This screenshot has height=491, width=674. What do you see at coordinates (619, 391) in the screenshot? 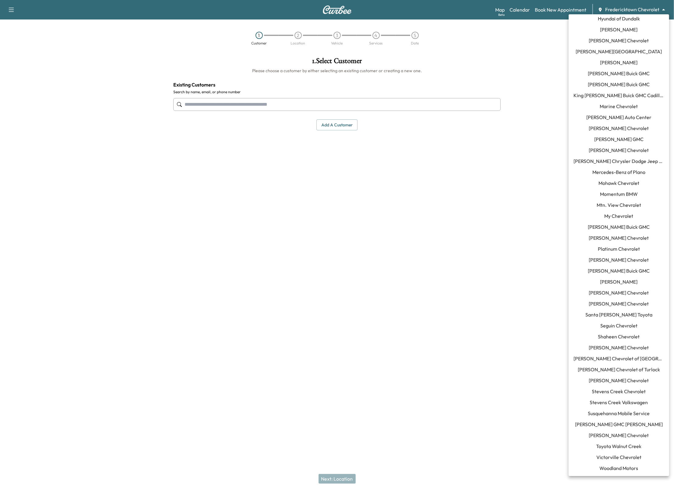
I see `span: Stevens Creek Chevrolet` at bounding box center [619, 391].